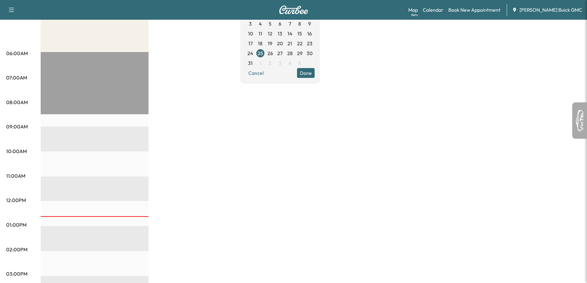  I want to click on button: Cancel, so click(256, 73).